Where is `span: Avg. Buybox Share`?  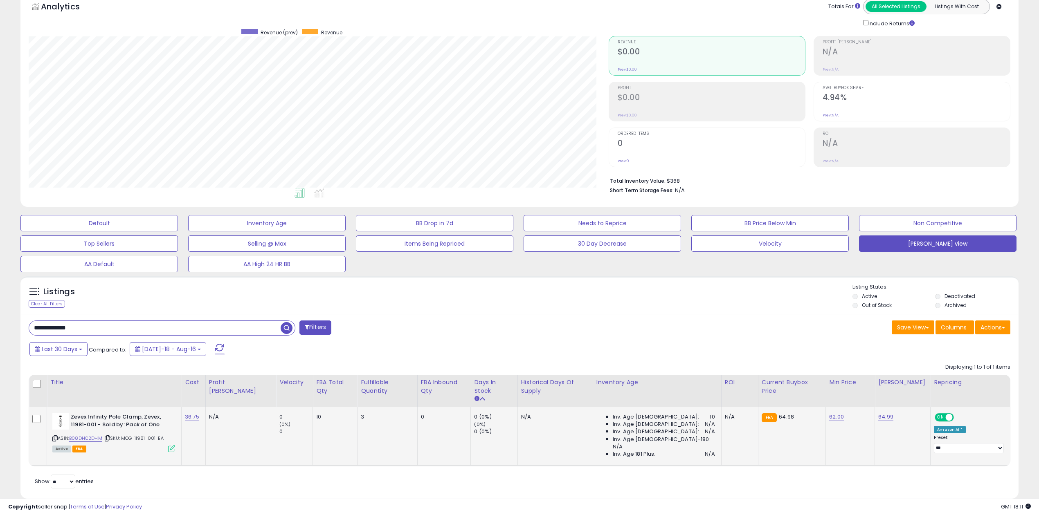
span: Avg. Buybox Share is located at coordinates (916, 88).